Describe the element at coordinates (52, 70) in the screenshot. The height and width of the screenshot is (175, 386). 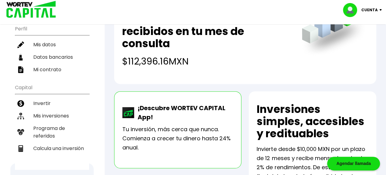
I see `a: Mi contrato` at that location.